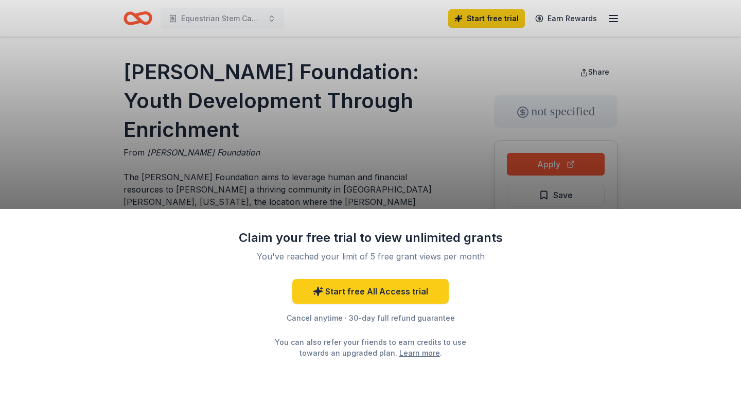 This screenshot has height=418, width=741. What do you see at coordinates (419, 353) in the screenshot?
I see `a: Learn more` at bounding box center [419, 353].